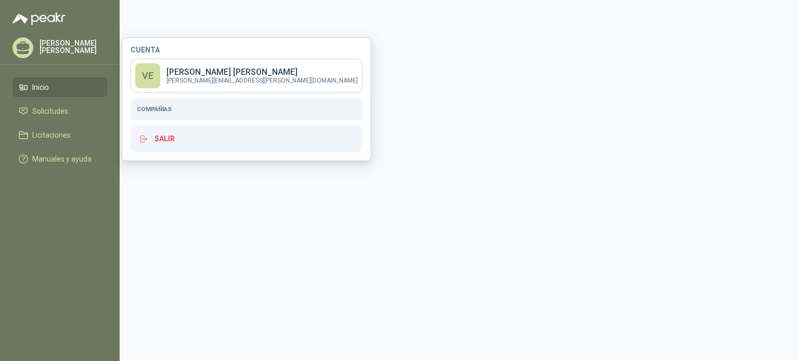 This screenshot has height=361, width=799. What do you see at coordinates (39, 19) in the screenshot?
I see `img: Logo peakr` at bounding box center [39, 19].